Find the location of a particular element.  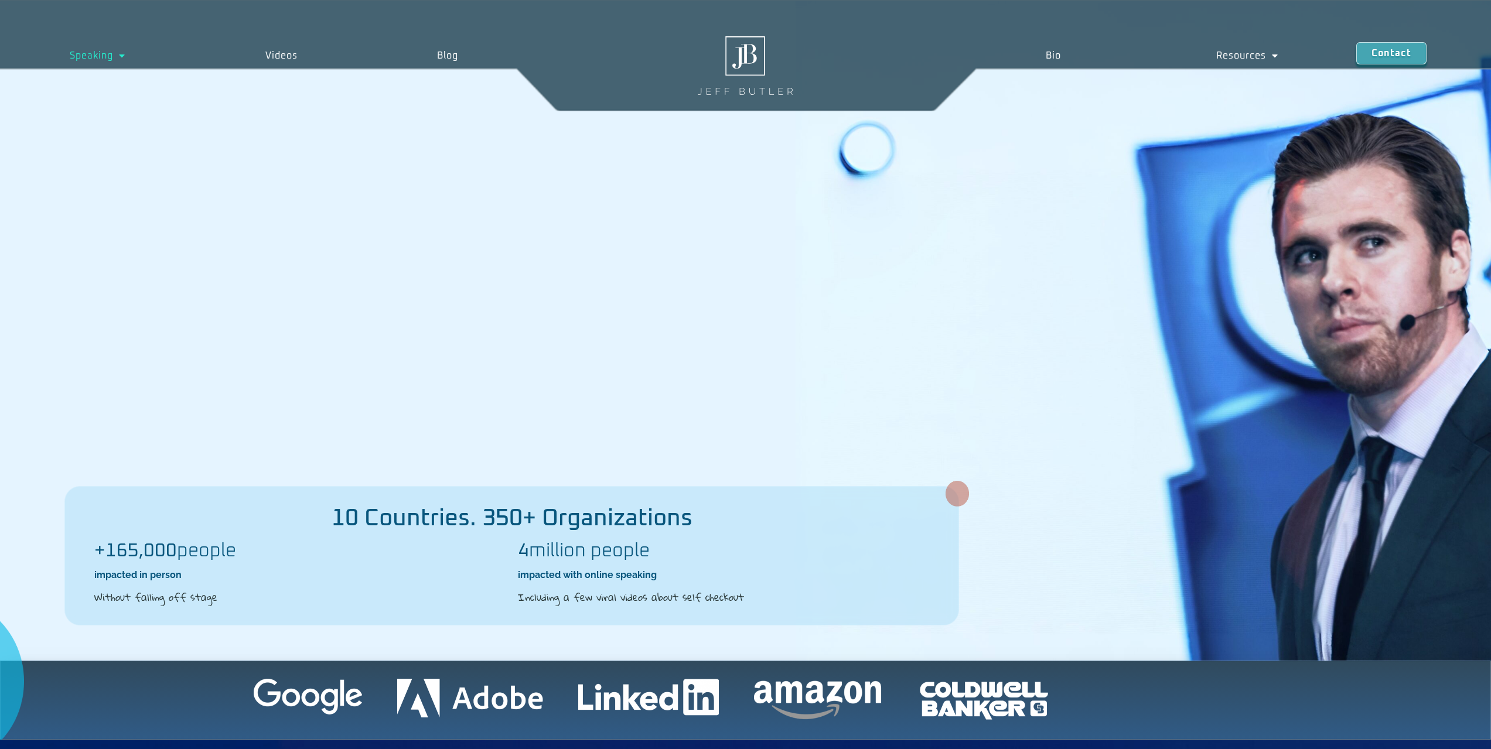

h2: Without falling off stage is located at coordinates (300, 598).